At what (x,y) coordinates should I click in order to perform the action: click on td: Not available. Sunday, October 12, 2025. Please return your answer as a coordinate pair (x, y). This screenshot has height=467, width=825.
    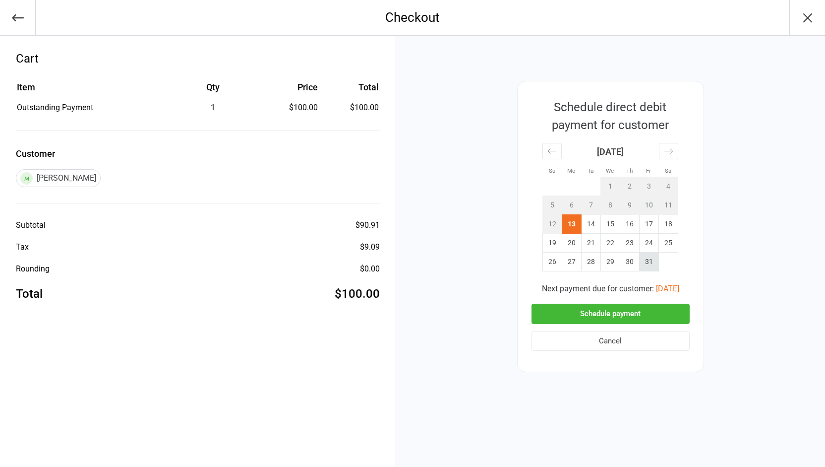
    Looking at the image, I should click on (552, 224).